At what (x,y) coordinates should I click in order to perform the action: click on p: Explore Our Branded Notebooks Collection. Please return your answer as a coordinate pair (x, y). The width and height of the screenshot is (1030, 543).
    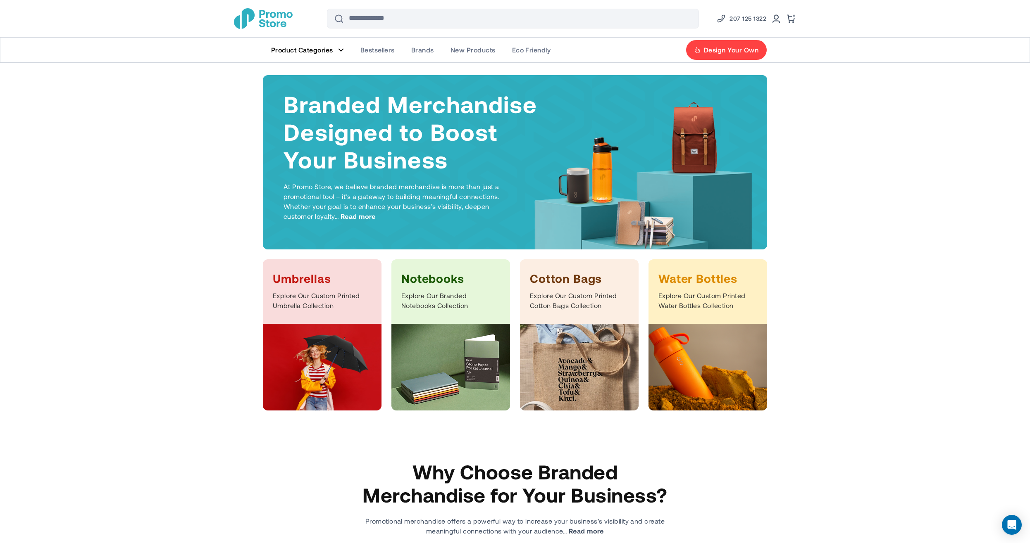
    Looking at the image, I should click on (450, 301).